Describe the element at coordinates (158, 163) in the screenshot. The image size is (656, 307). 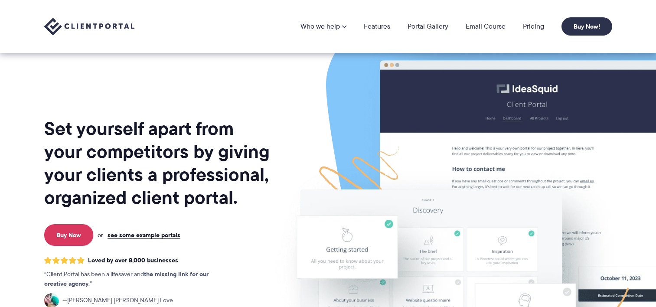
I see `h1: Set yourself apart from your competitors by giving your clients a professional, organized client ...` at that location.